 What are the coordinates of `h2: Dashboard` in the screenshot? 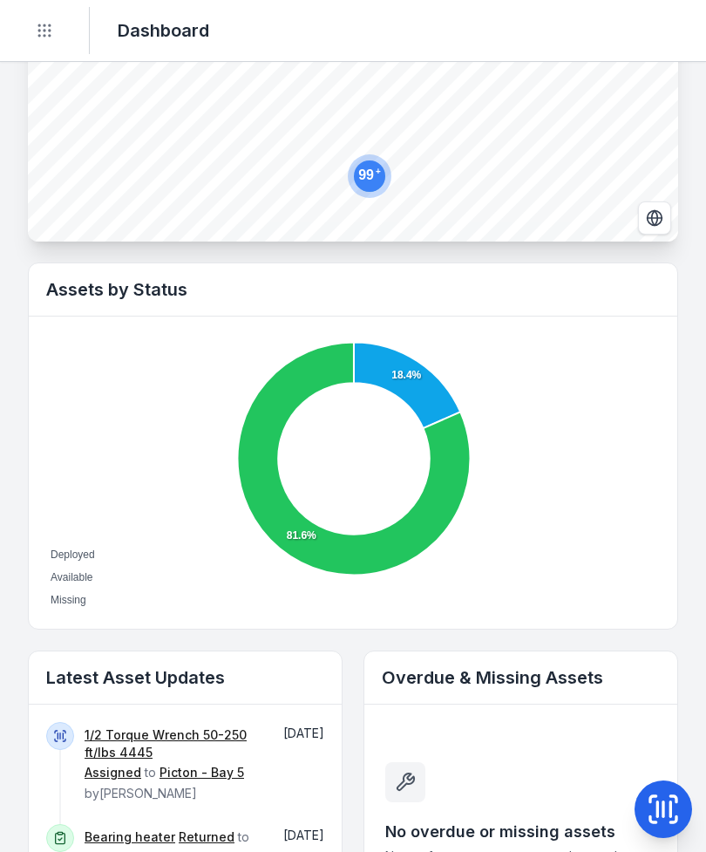 It's located at (163, 31).